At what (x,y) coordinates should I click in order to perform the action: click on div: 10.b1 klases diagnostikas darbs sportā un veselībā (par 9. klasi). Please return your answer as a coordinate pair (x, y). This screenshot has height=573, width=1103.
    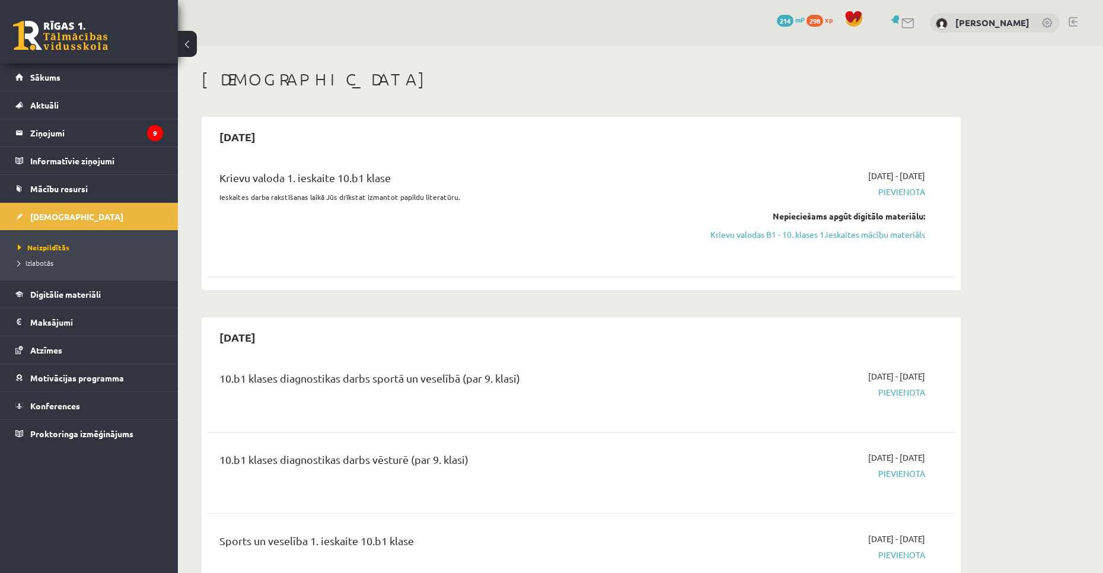
    Looking at the image, I should click on (451, 381).